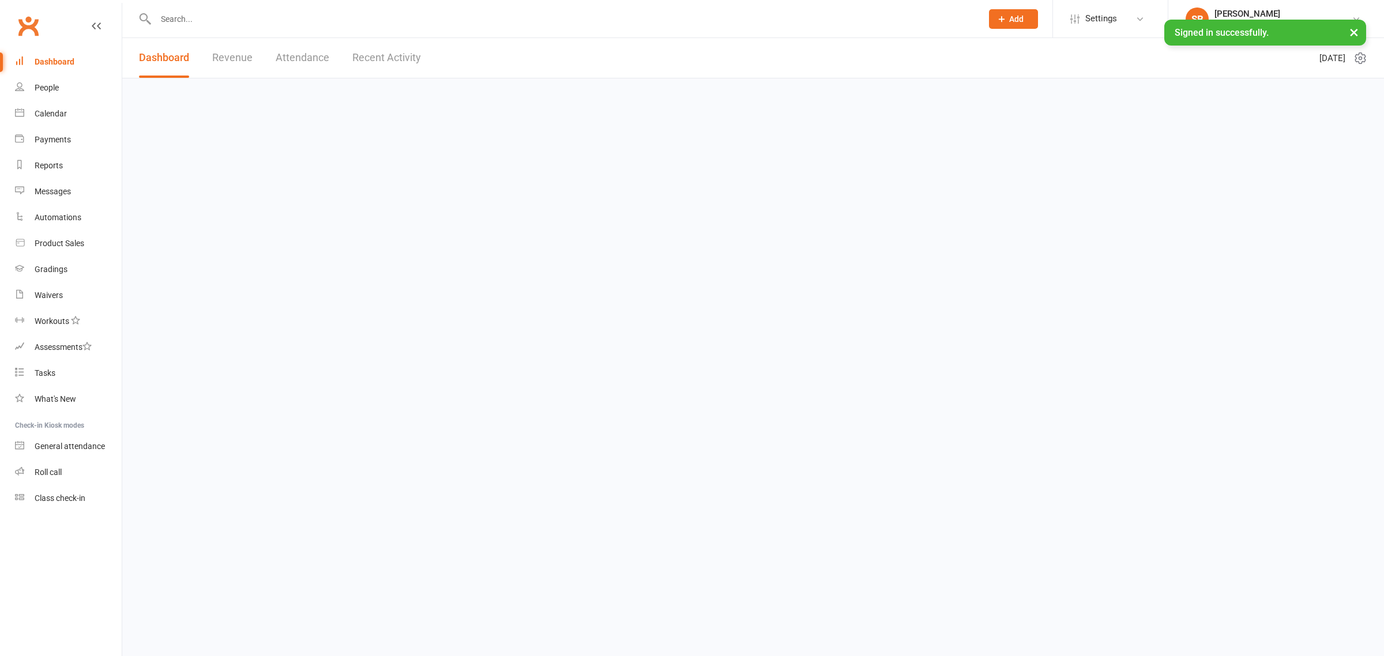 The image size is (1384, 656). I want to click on a: Reports, so click(68, 165).